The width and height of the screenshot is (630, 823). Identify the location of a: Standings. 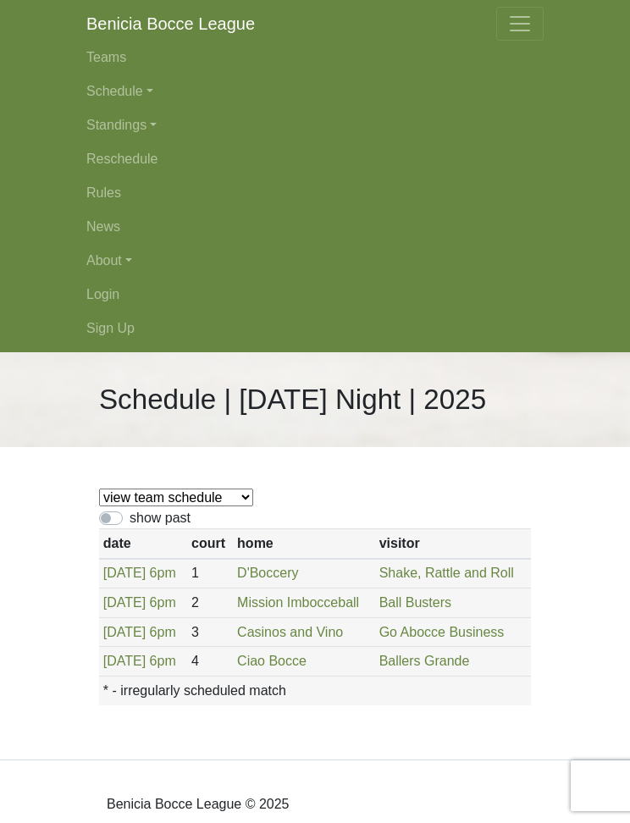
(315, 125).